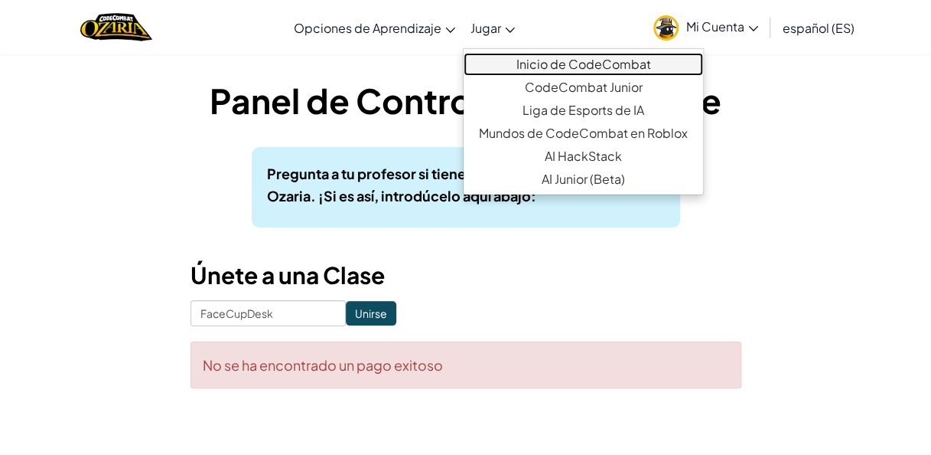  I want to click on font: CodeCombat Junior, so click(584, 86).